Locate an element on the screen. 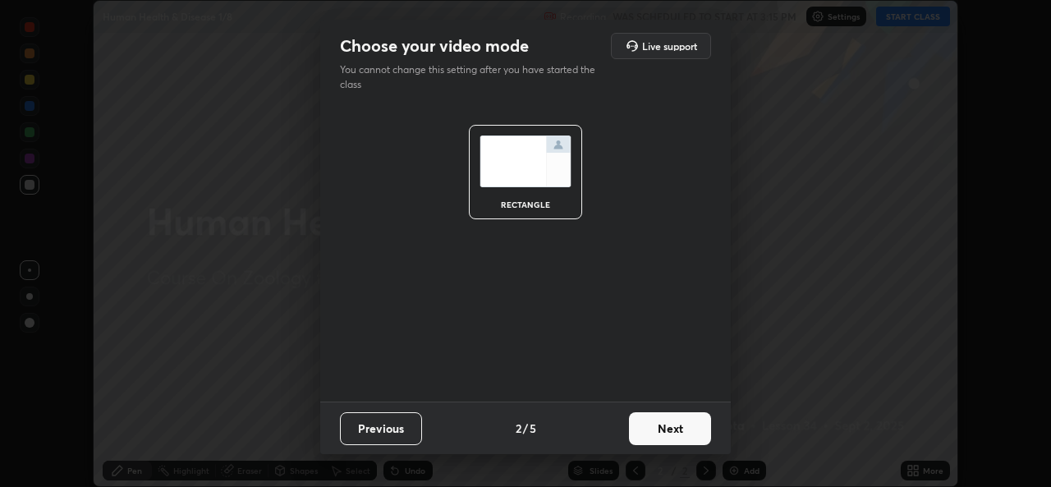  h5: Live support is located at coordinates (669, 46).